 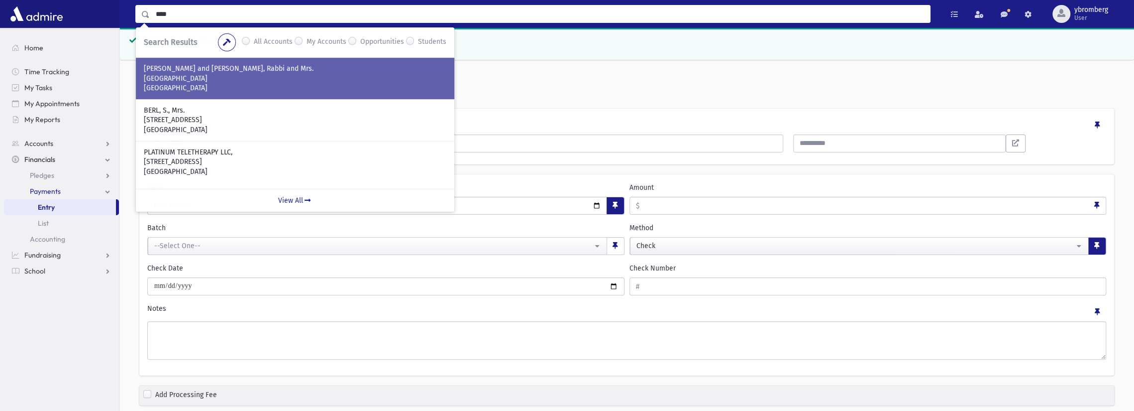 I want to click on a: Entry, so click(x=60, y=207).